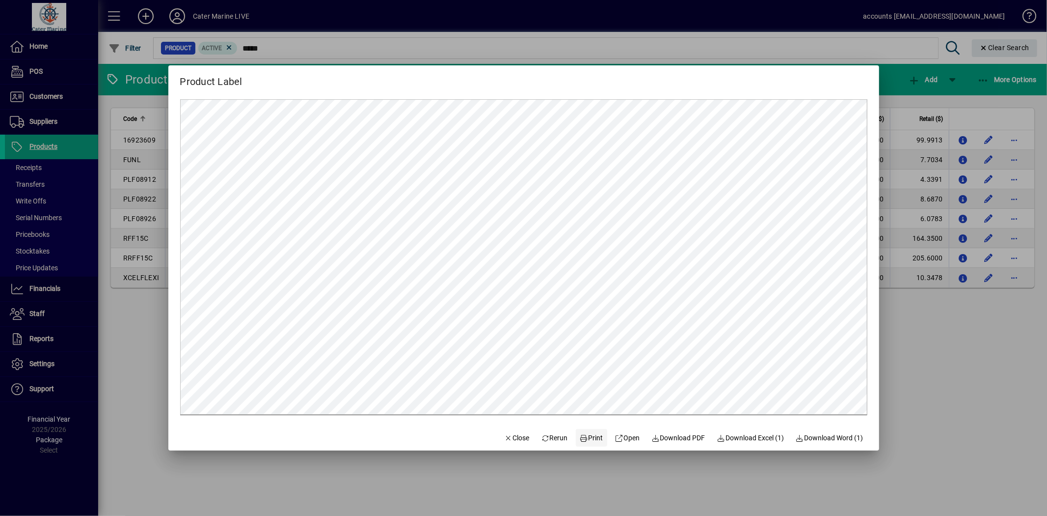 Image resolution: width=1047 pixels, height=516 pixels. I want to click on span: Open, so click(628, 437).